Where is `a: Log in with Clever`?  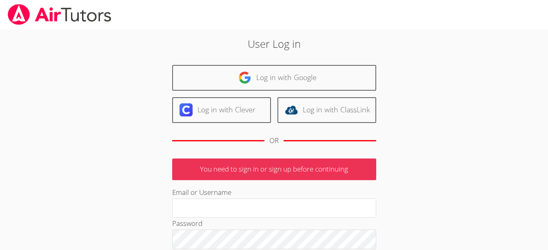
a: Log in with Clever is located at coordinates (222, 110).